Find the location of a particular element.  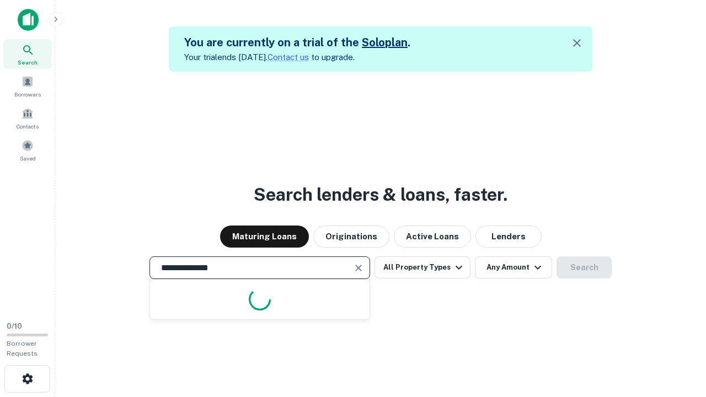

span: Saved is located at coordinates (28, 158).